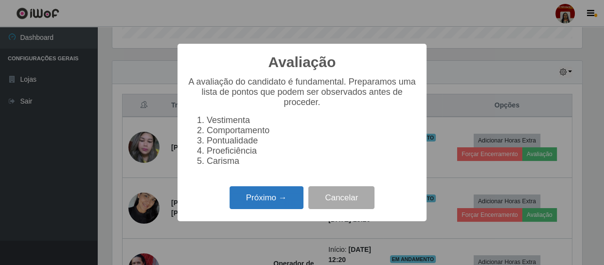  What do you see at coordinates (302, 62) in the screenshot?
I see `h2: Avaliação` at bounding box center [302, 62].